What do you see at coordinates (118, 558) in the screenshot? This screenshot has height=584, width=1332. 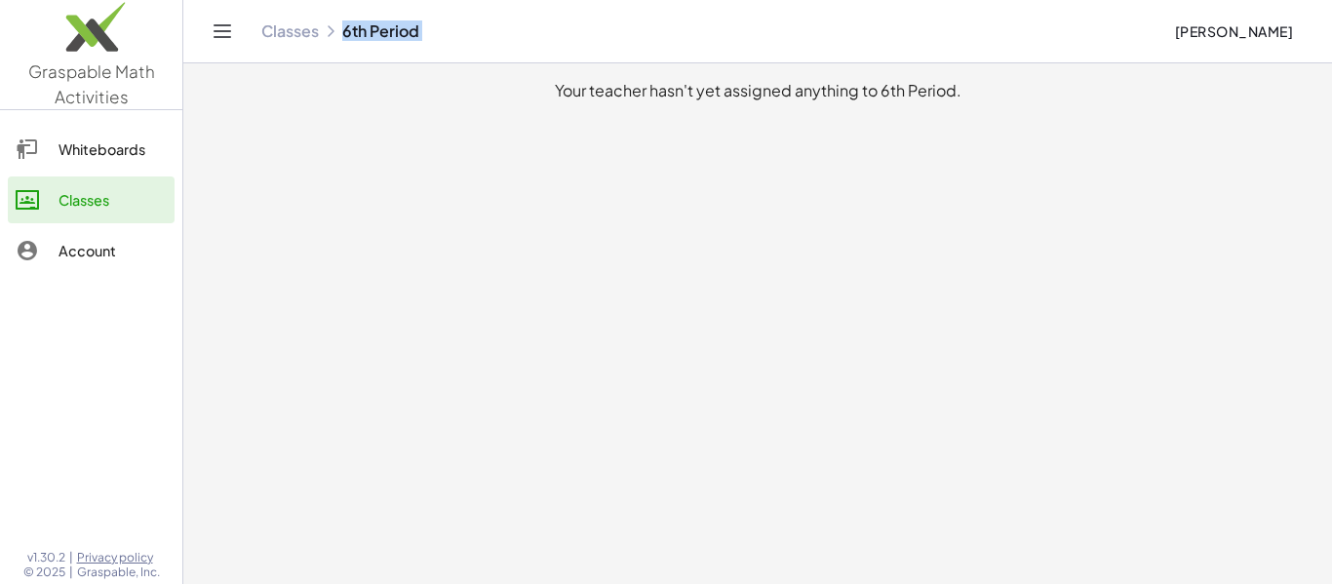 I see `a: Privacy policy` at bounding box center [118, 558].